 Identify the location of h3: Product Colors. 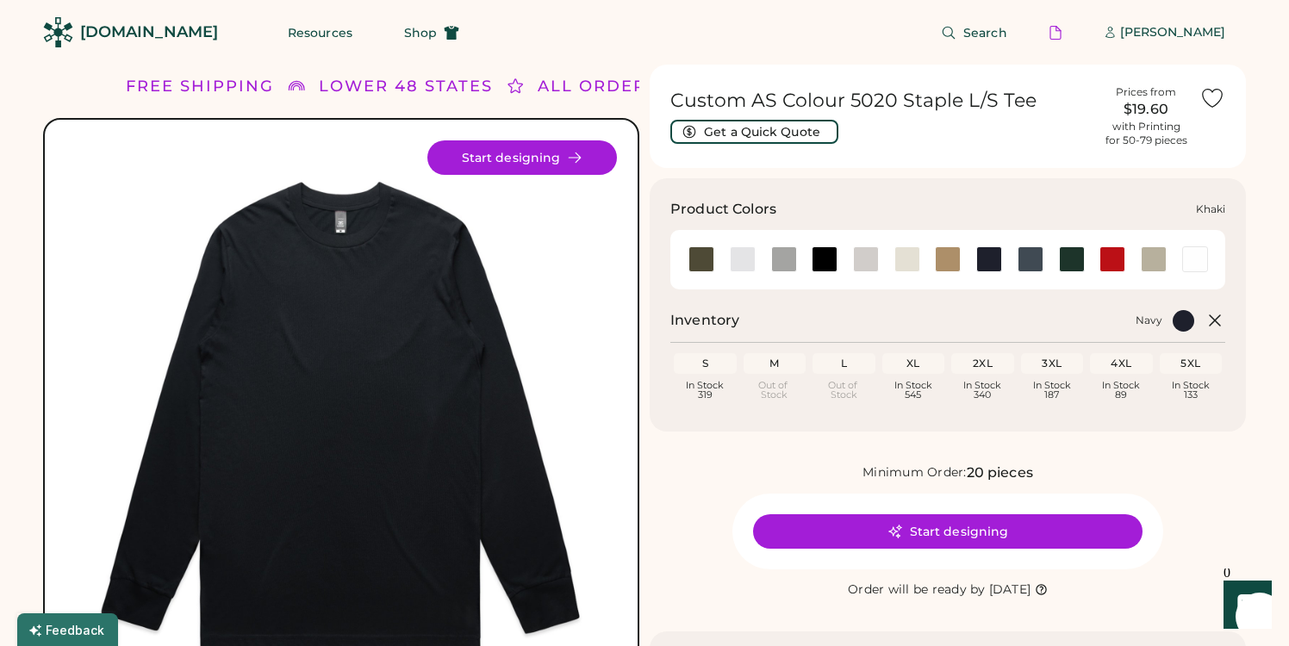
(723, 209).